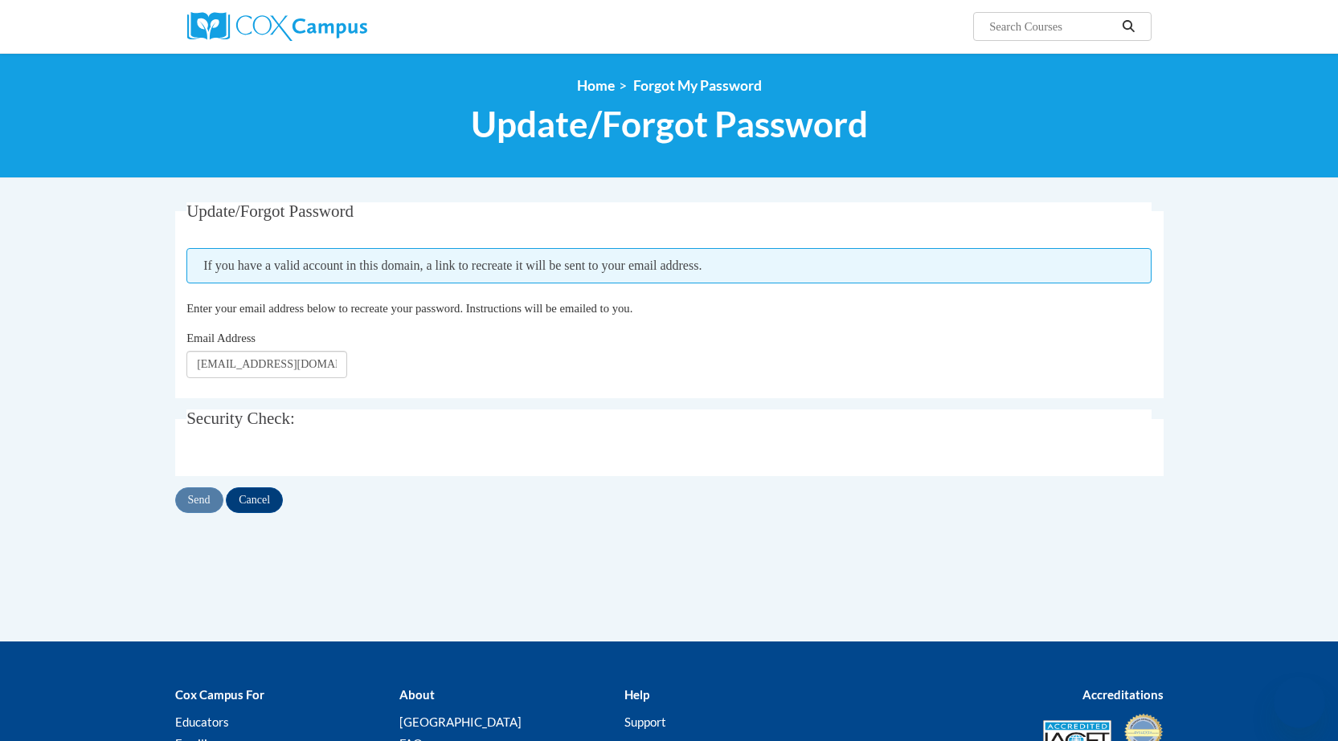  What do you see at coordinates (221, 338) in the screenshot?
I see `span: Email Address` at bounding box center [221, 338].